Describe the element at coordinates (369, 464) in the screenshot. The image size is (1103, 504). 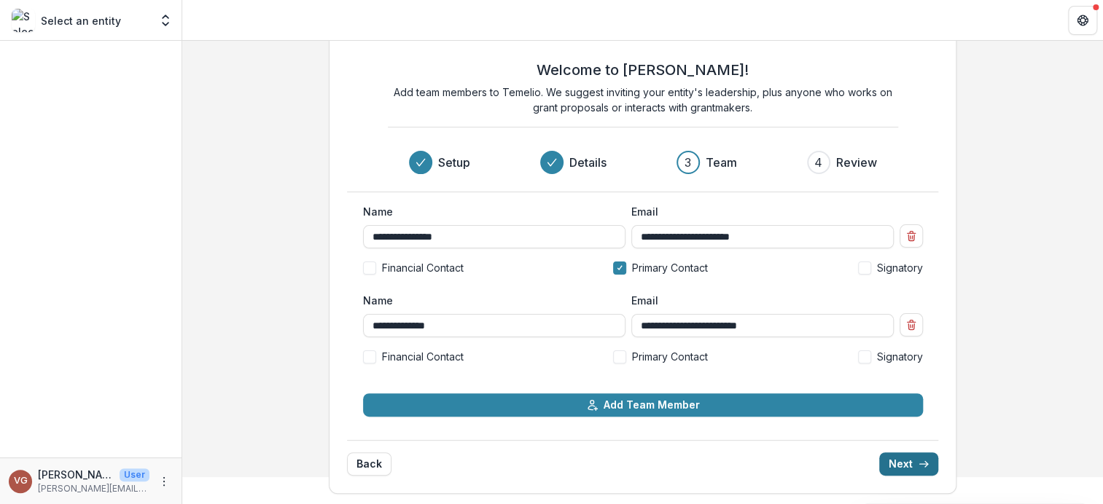
I see `button: Back` at that location.